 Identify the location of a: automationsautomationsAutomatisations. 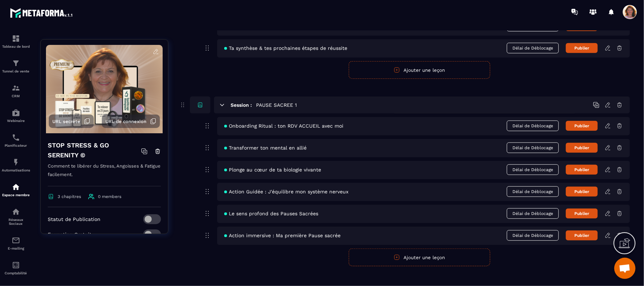
(16, 165).